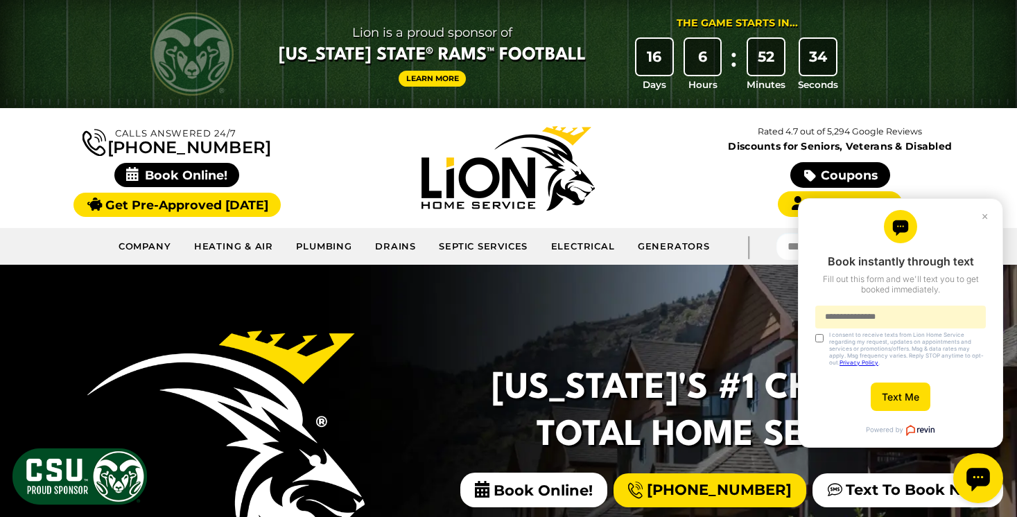  I want to click on a: Learn More, so click(433, 78).